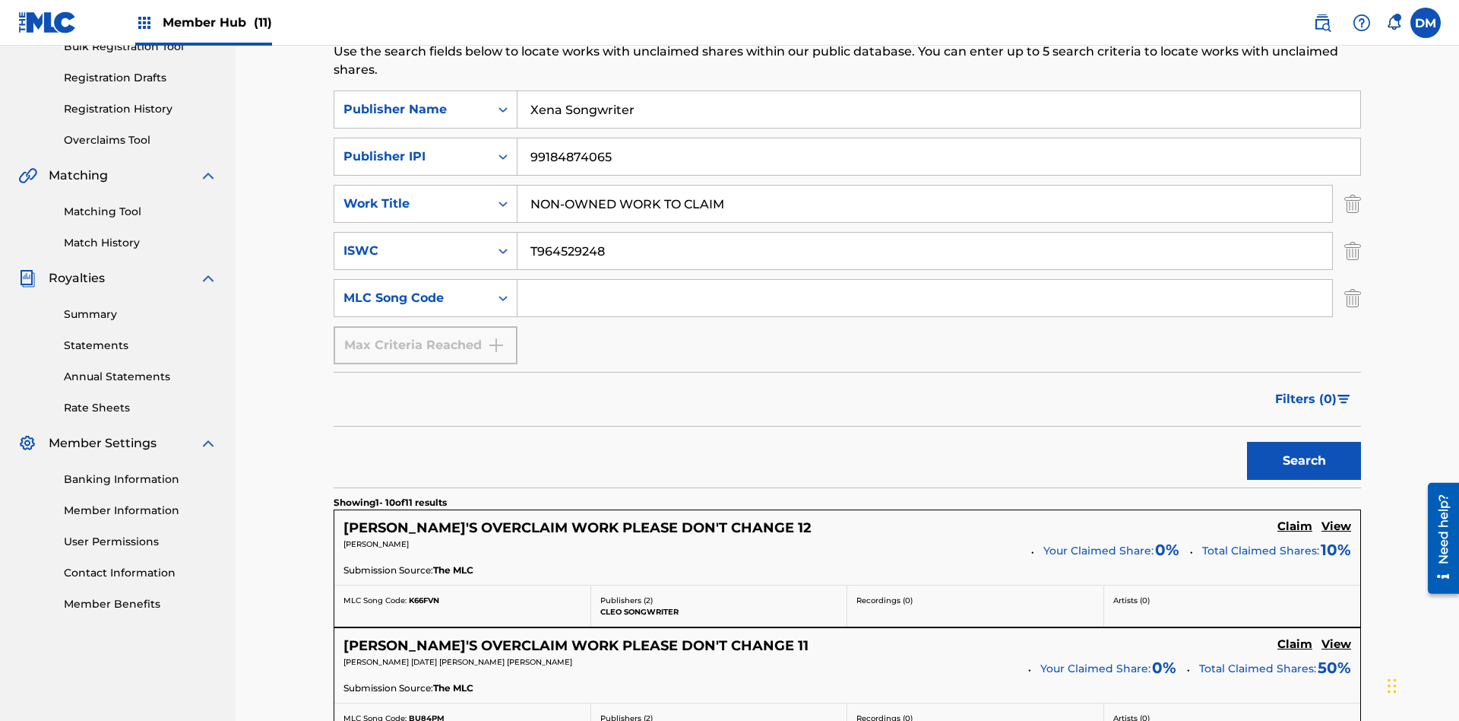 The height and width of the screenshot is (721, 1459). Describe the element at coordinates (141, 407) in the screenshot. I see `a: Rate Sheets` at that location.